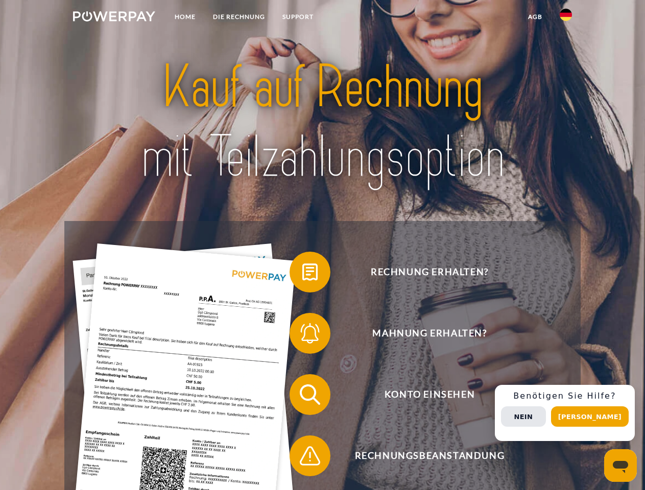  I want to click on a: Konto einsehen, so click(422, 395).